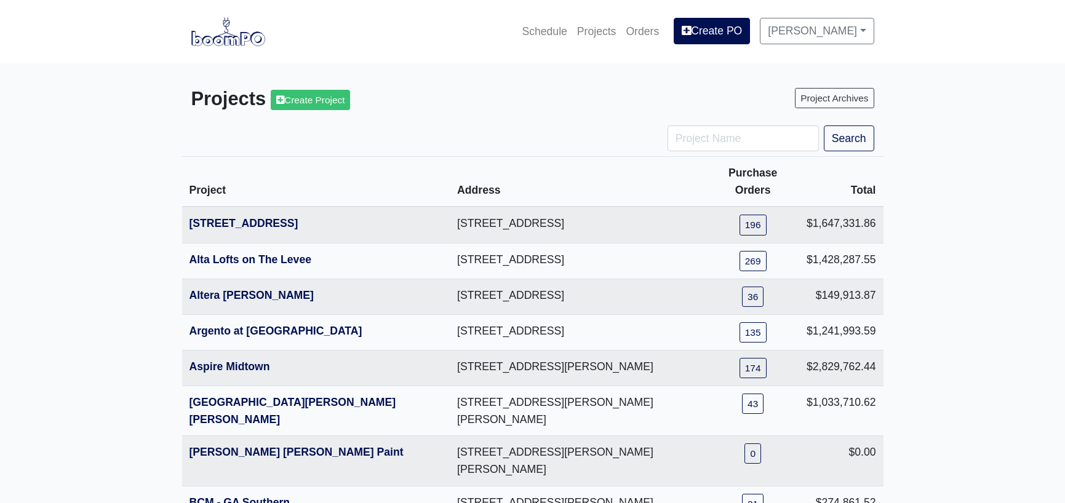  What do you see at coordinates (841, 332) in the screenshot?
I see `td: $1,241,993.59` at bounding box center [841, 332].